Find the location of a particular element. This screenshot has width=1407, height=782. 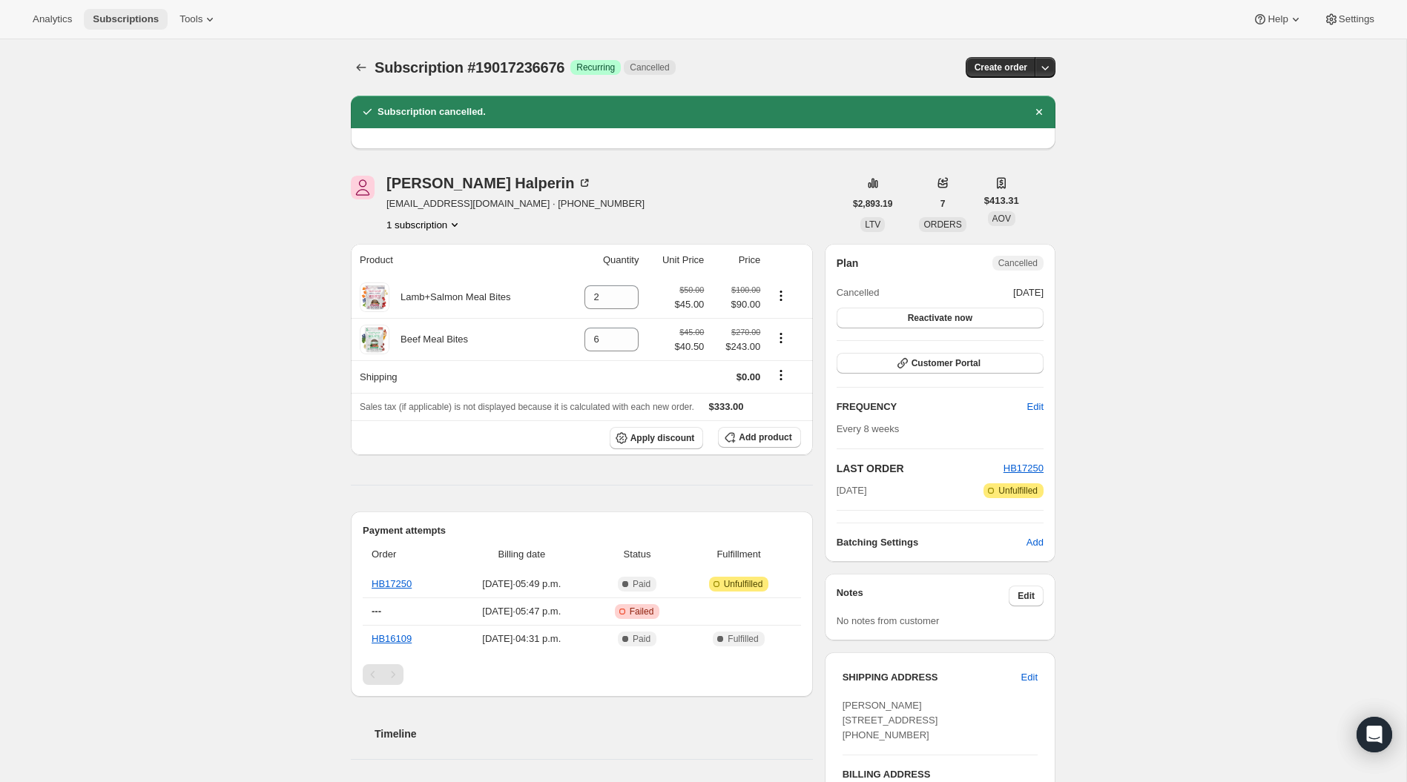

a: HB16109 is located at coordinates (392, 638).